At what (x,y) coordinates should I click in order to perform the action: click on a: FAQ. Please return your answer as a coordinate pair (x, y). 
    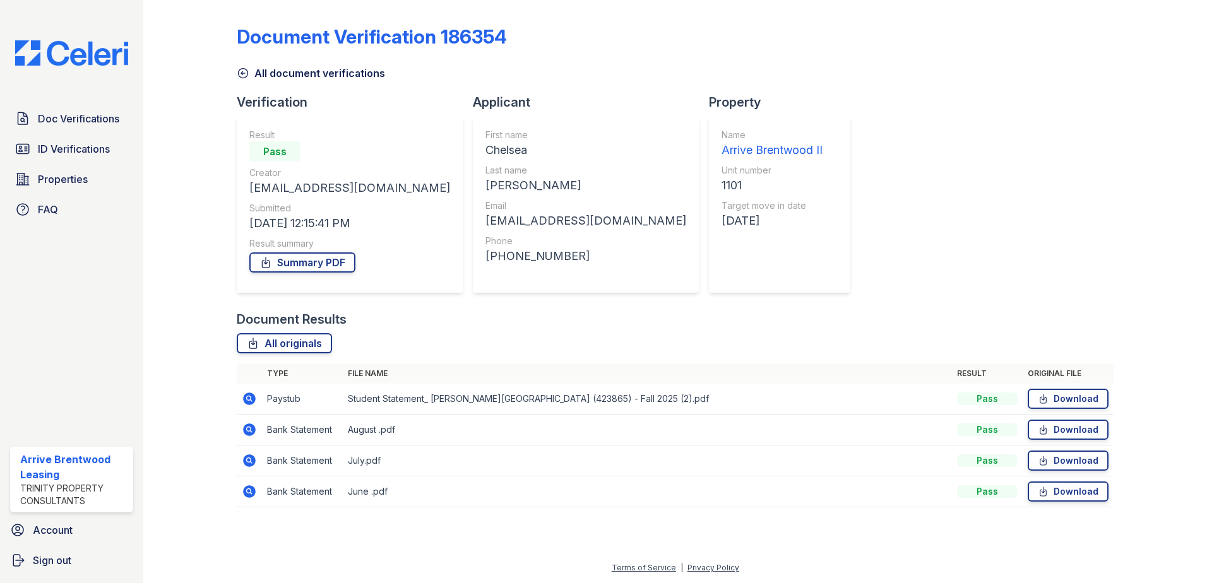
    Looking at the image, I should click on (71, 210).